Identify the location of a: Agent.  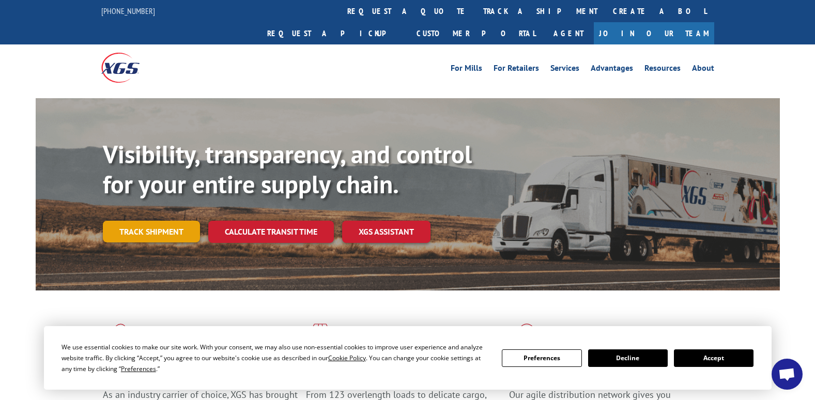
(568, 33).